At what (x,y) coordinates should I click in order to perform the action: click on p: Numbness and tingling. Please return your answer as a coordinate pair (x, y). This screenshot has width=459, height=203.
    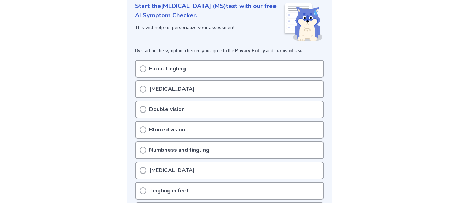
    Looking at the image, I should click on (179, 150).